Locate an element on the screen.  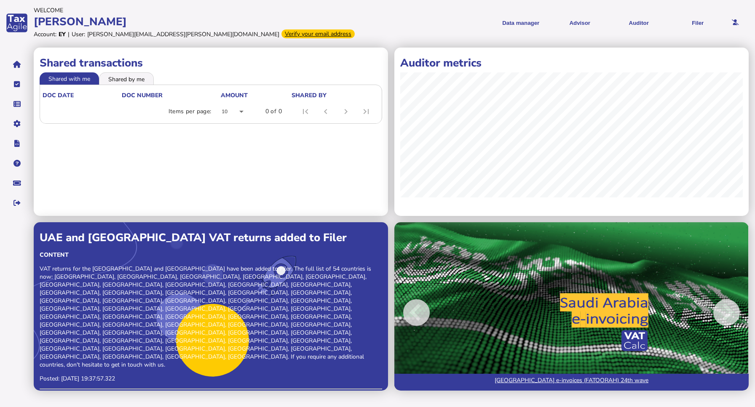
button: Data manager is located at coordinates (17, 104).